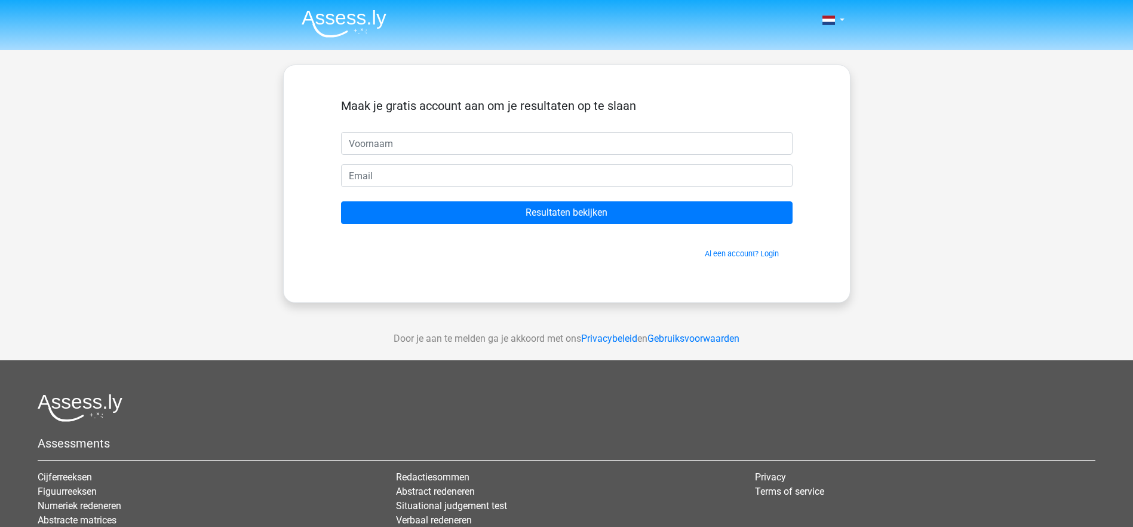 This screenshot has height=527, width=1133. Describe the element at coordinates (434, 520) in the screenshot. I see `a: Verbaal redeneren` at that location.